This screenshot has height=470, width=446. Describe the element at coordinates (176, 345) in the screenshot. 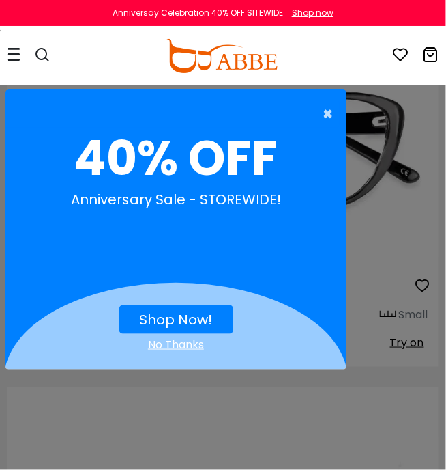

I see `div: Close` at that location.